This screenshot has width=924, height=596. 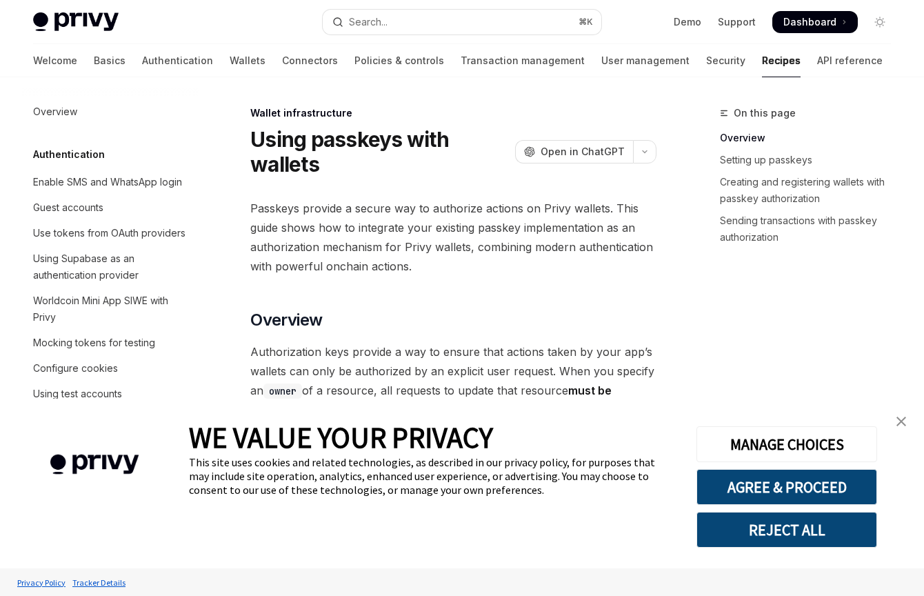 What do you see at coordinates (737, 22) in the screenshot?
I see `a: Support` at bounding box center [737, 22].